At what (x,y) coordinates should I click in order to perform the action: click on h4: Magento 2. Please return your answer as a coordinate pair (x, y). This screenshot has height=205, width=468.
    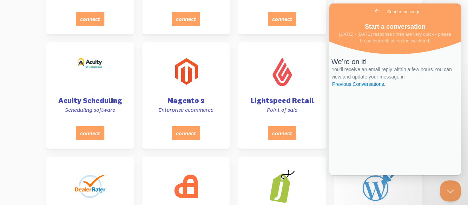
    Looking at the image, I should click on (186, 101).